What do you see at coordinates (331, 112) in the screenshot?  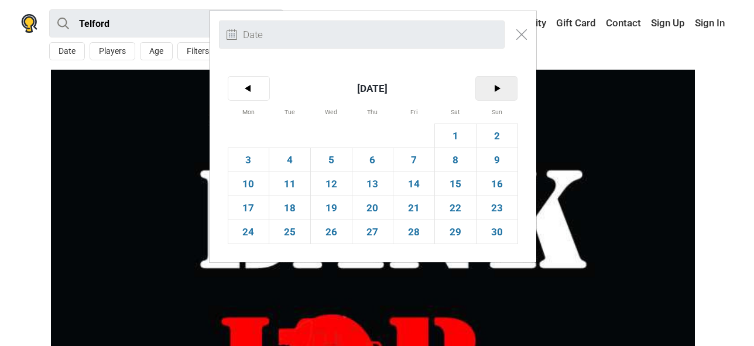 I see `span: Wed` at bounding box center [331, 112].